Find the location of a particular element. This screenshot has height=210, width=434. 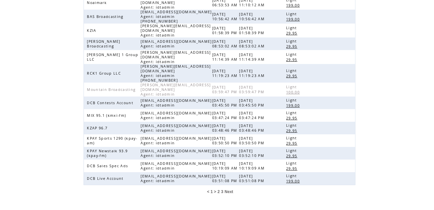

a: 100.00 is located at coordinates (294, 92).